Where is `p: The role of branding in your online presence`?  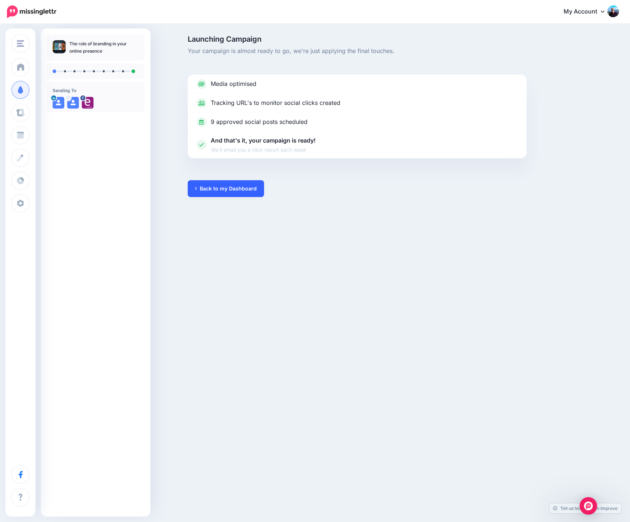 p: The role of branding in your online presence is located at coordinates (104, 48).